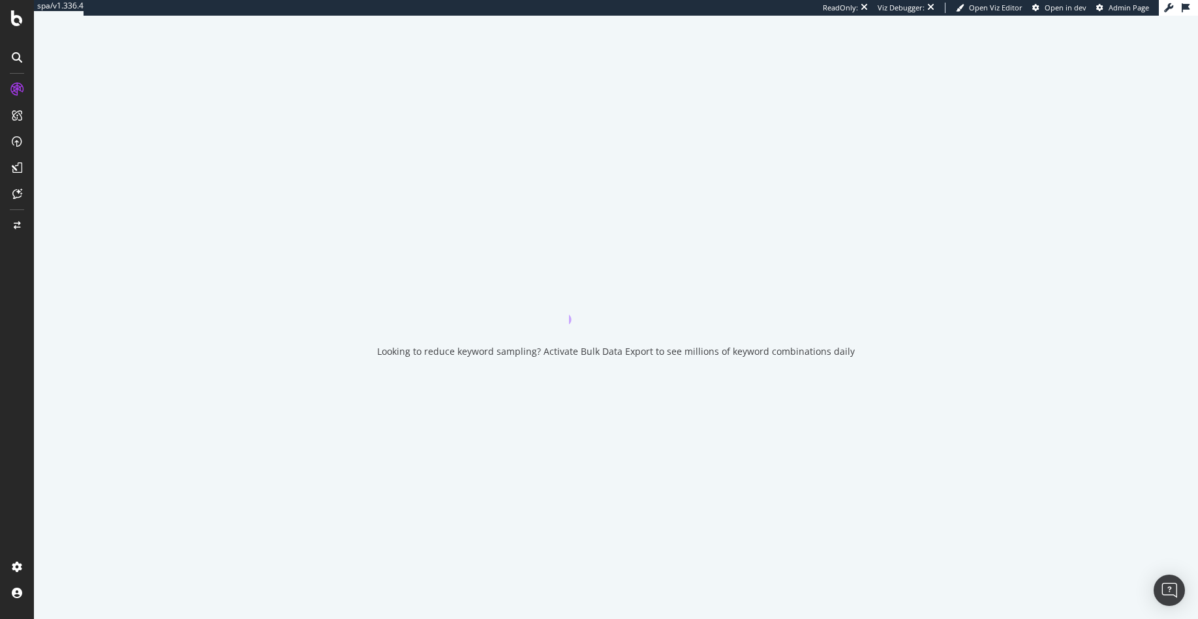 This screenshot has height=619, width=1198. Describe the element at coordinates (1059, 8) in the screenshot. I see `a: Open in dev` at that location.